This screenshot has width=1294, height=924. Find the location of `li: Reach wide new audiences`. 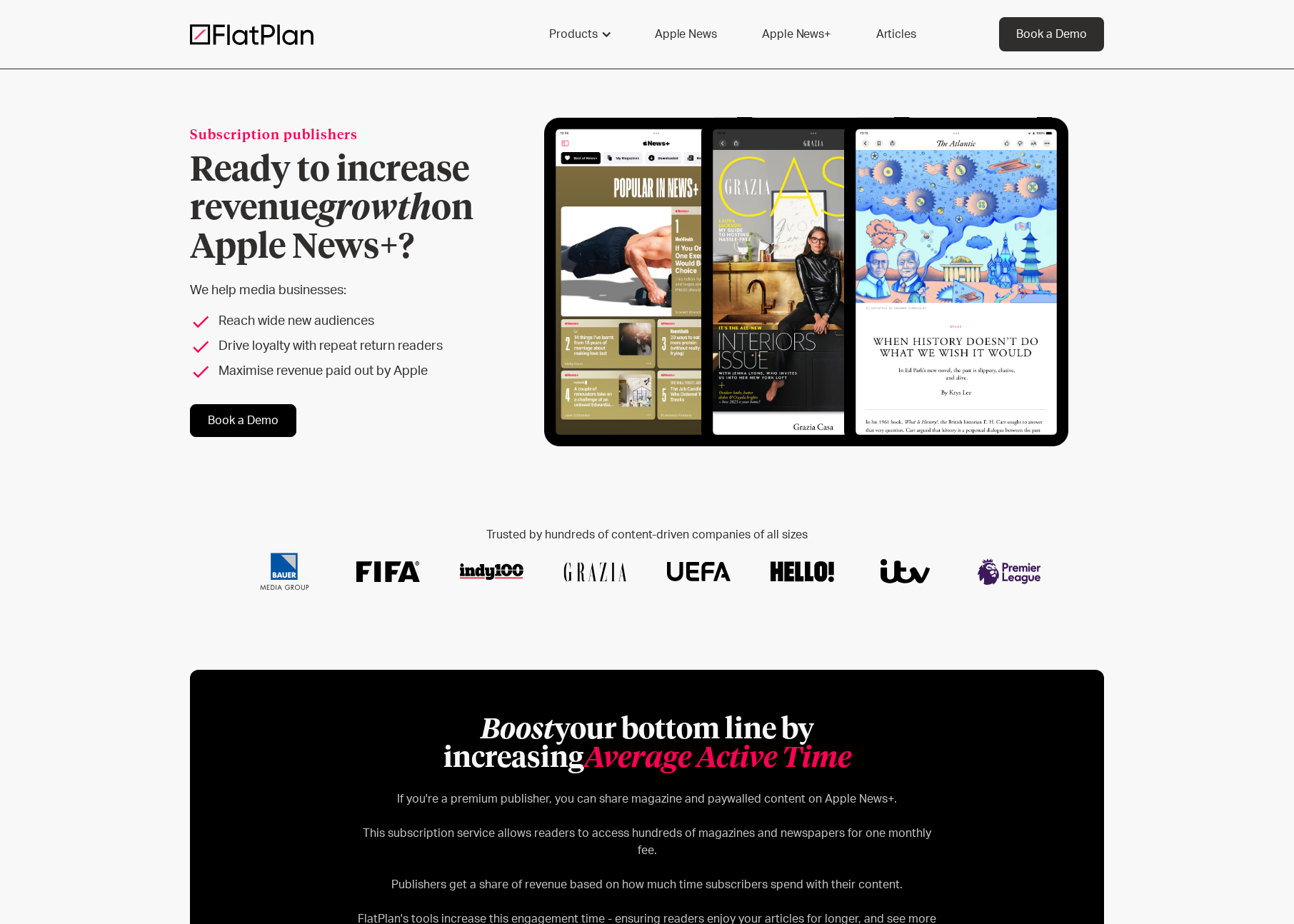

li: Reach wide new audiences is located at coordinates (354, 321).